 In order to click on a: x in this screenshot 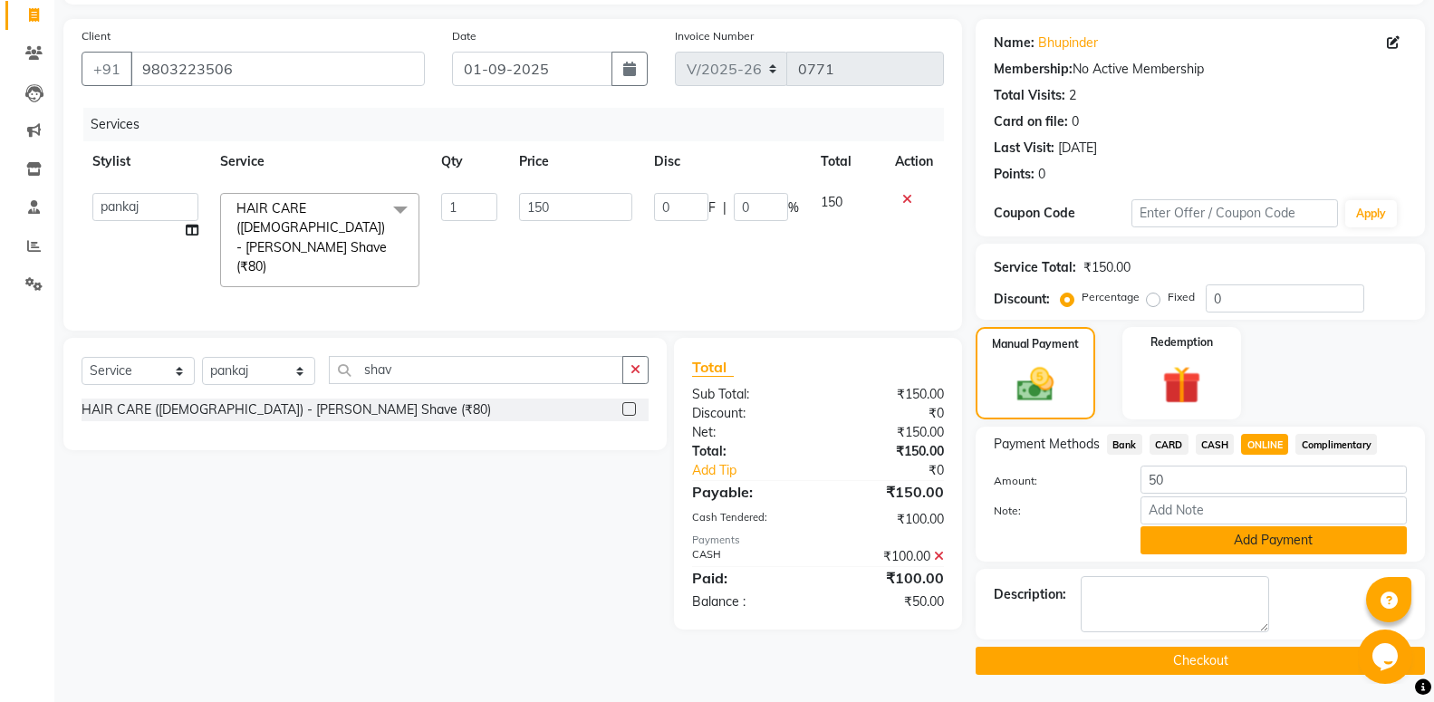, I will do `click(270, 266)`.